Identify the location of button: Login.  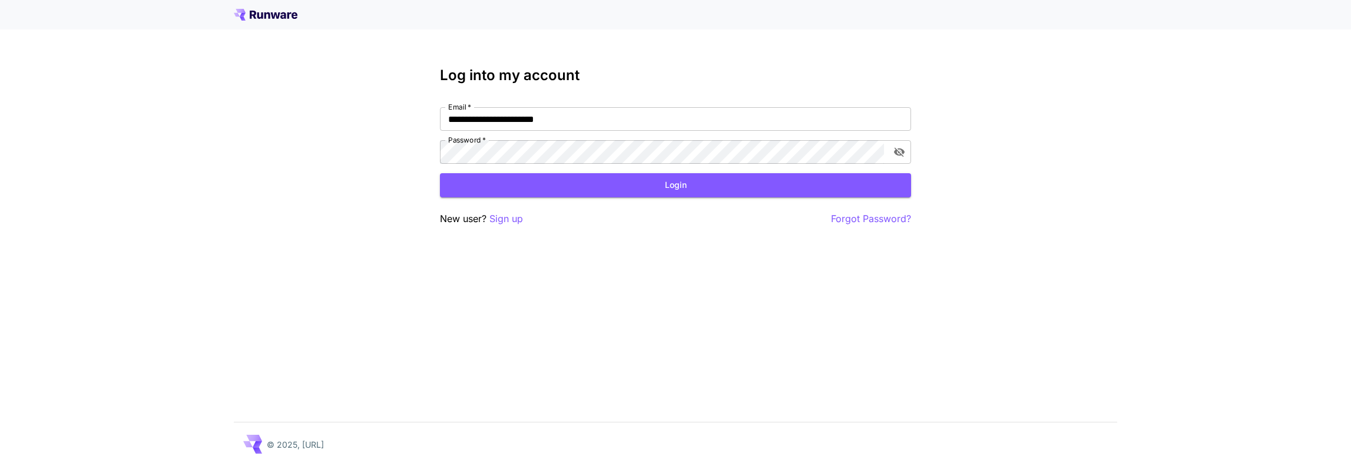
(675, 185).